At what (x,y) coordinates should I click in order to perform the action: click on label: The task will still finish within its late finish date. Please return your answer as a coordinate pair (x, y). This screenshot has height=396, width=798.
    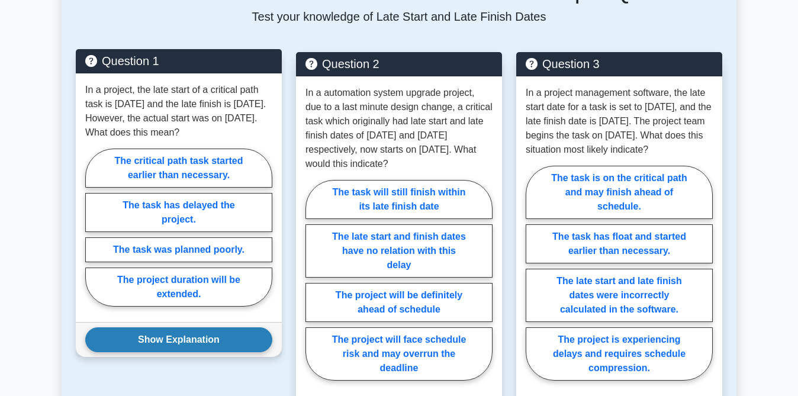
    Looking at the image, I should click on (399, 199).